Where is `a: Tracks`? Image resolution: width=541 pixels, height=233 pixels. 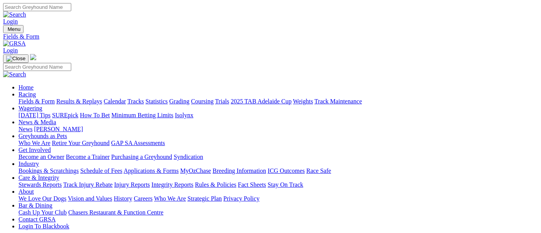 a: Tracks is located at coordinates (136, 101).